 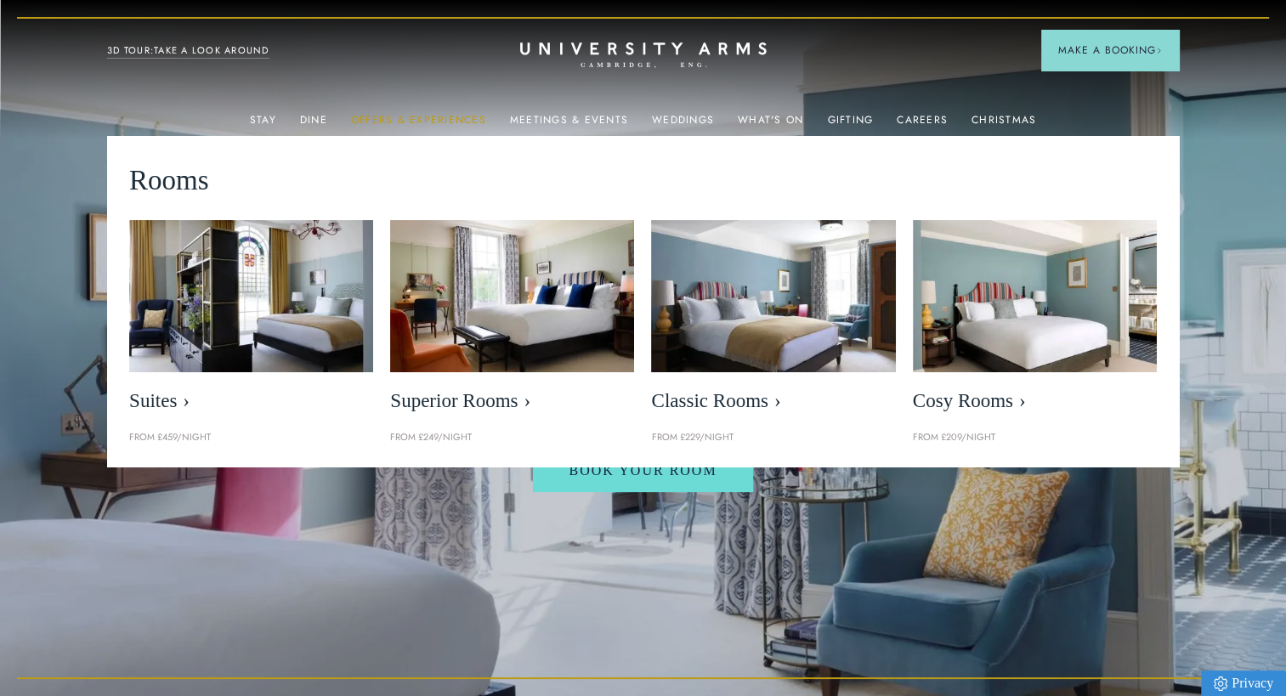 What do you see at coordinates (922, 125) in the screenshot?
I see `a: Careers` at bounding box center [922, 125].